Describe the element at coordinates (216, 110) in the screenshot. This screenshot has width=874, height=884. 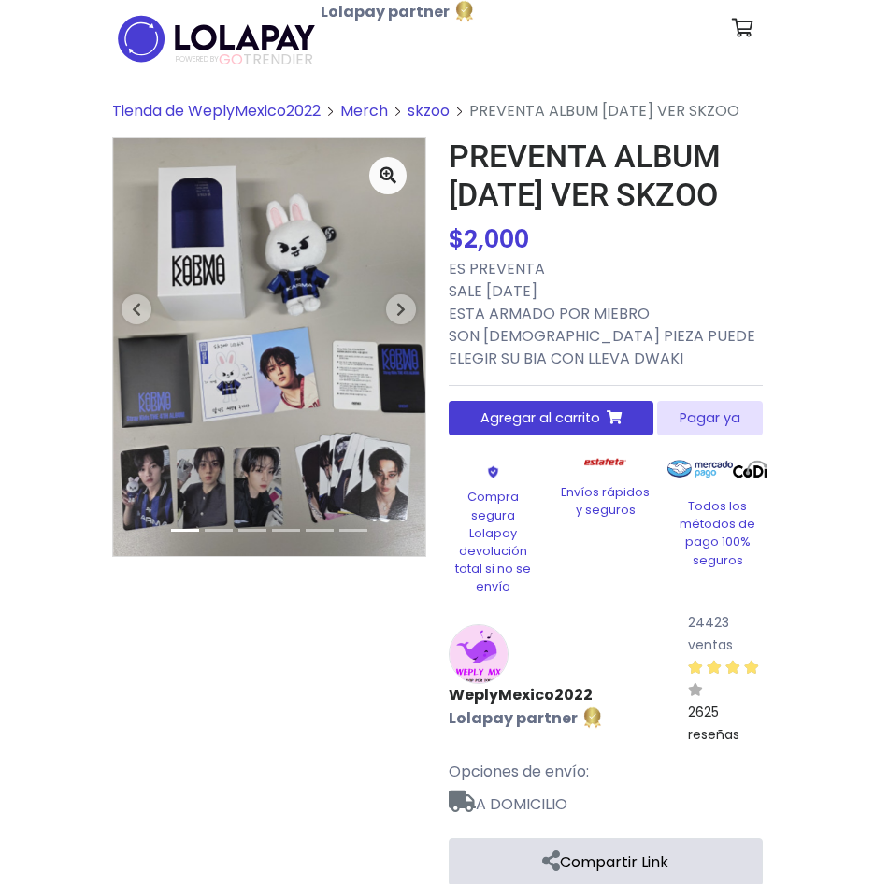
I see `span: Tienda de WeplyMexico2022` at that location.